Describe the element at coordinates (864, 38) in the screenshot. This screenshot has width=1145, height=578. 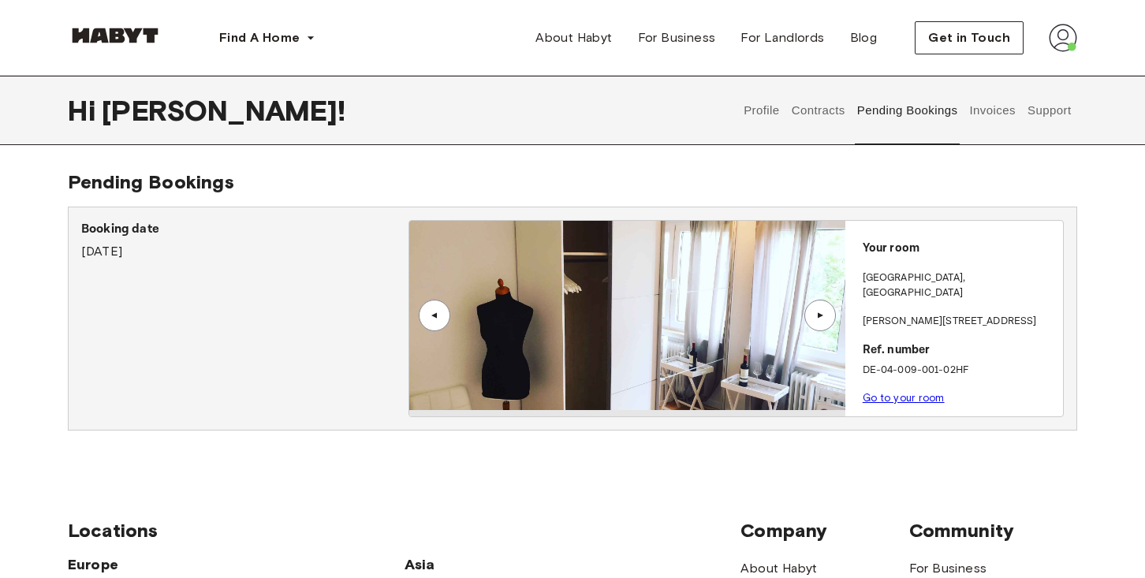
I see `span: Blog` at that location.